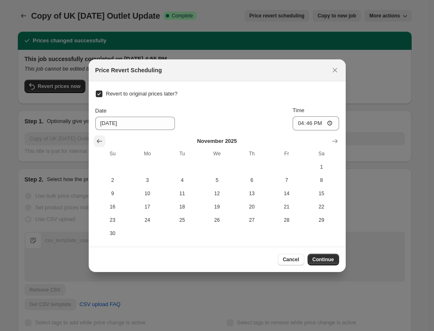  Describe the element at coordinates (217, 154) in the screenshot. I see `span: We` at that location.